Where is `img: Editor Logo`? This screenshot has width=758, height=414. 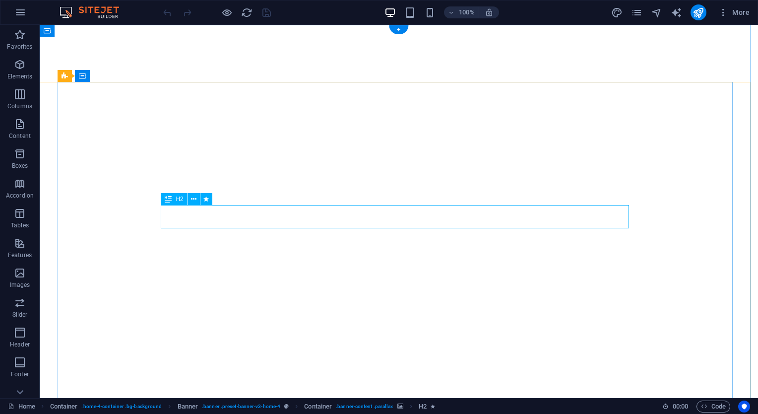 img: Editor Logo is located at coordinates (94, 12).